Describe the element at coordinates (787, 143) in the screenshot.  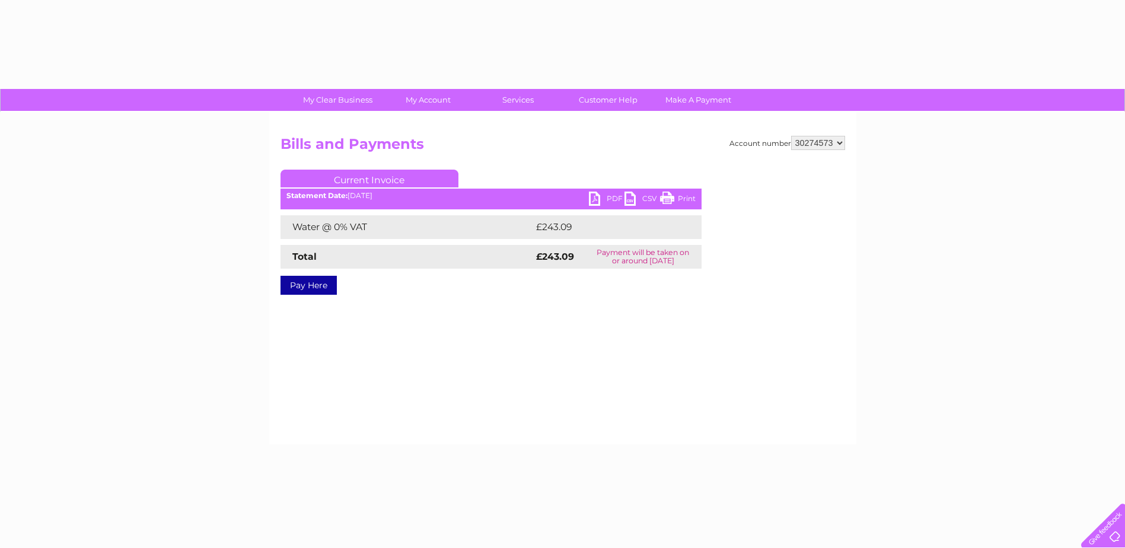
I see `div: Account number` at that location.